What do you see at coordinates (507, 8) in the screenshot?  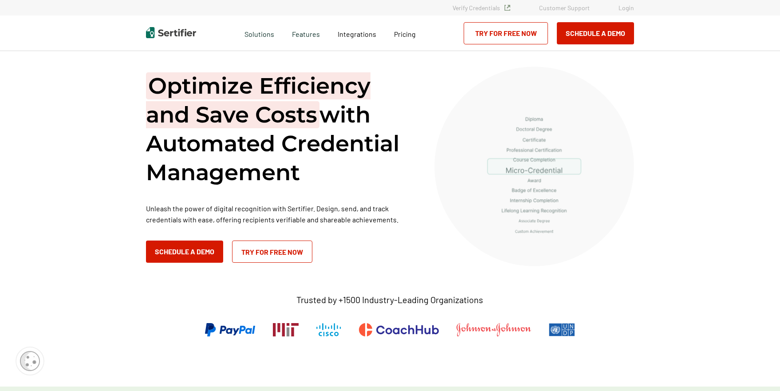 I see `img: Verified` at bounding box center [507, 8].